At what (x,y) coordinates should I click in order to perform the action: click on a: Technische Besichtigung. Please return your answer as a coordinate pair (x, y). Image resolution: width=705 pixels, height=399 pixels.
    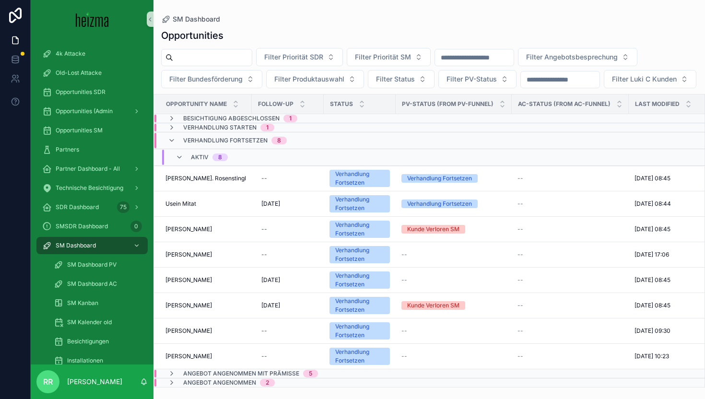
    Looking at the image, I should click on (92, 188).